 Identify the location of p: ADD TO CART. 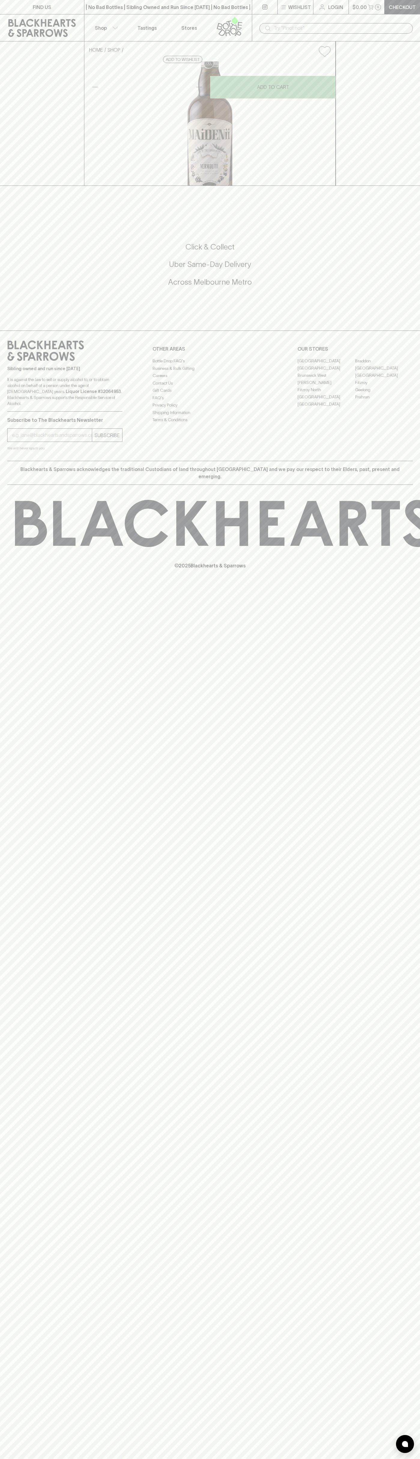
(273, 87).